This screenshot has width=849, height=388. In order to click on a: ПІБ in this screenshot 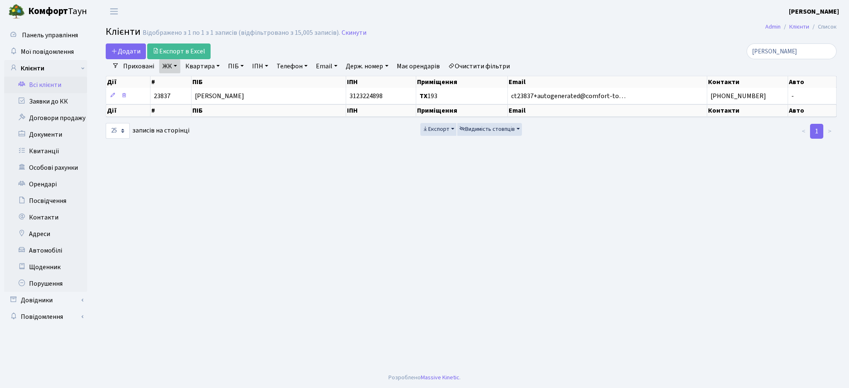, I will do `click(236, 66)`.